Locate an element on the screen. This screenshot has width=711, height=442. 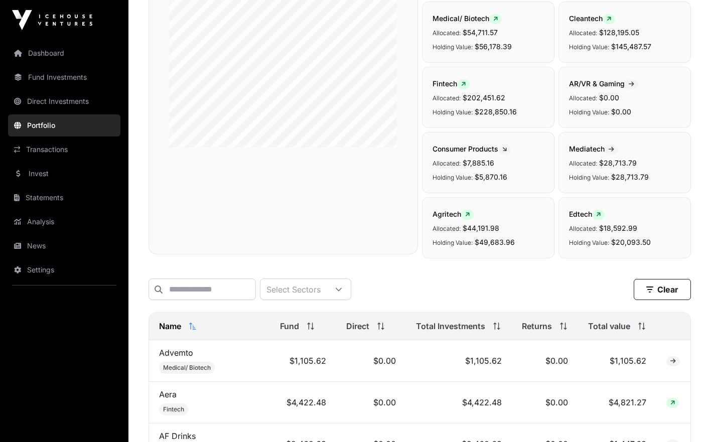
span: AR/VR & Gaming is located at coordinates (604, 83).